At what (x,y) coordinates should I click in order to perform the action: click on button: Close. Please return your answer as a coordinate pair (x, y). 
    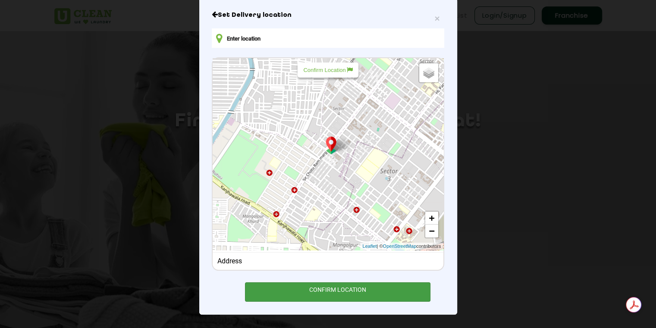
    Looking at the image, I should click on (437, 18).